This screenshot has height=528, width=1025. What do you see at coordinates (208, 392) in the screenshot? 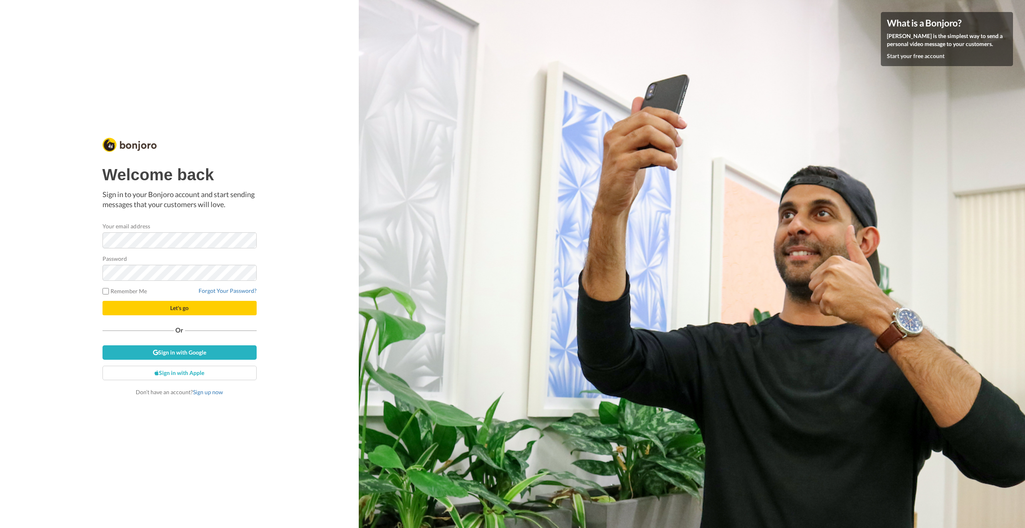
I see `a: Sign up now` at bounding box center [208, 392].